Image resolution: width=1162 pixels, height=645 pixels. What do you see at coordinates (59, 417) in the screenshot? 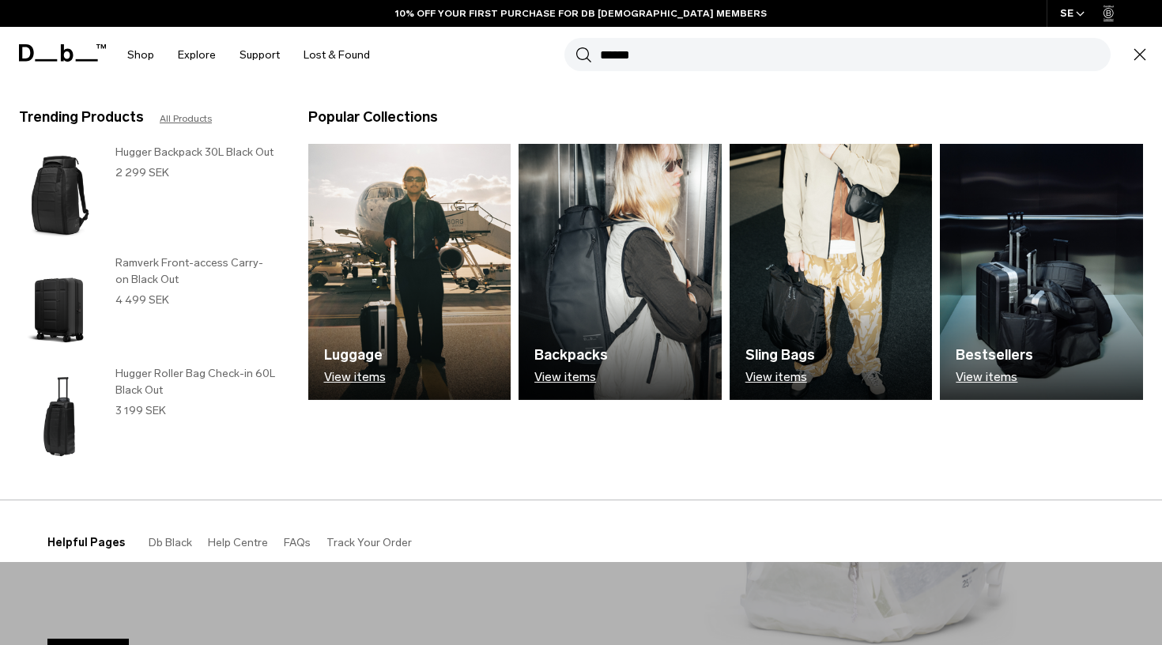
I see `img: Hugger Roller Bag Check-in 60L Black Out` at bounding box center [59, 417].